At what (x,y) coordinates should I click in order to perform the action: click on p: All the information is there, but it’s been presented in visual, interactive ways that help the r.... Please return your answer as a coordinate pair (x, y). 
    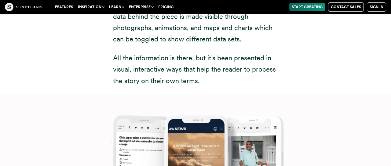
    Looking at the image, I should click on (195, 70).